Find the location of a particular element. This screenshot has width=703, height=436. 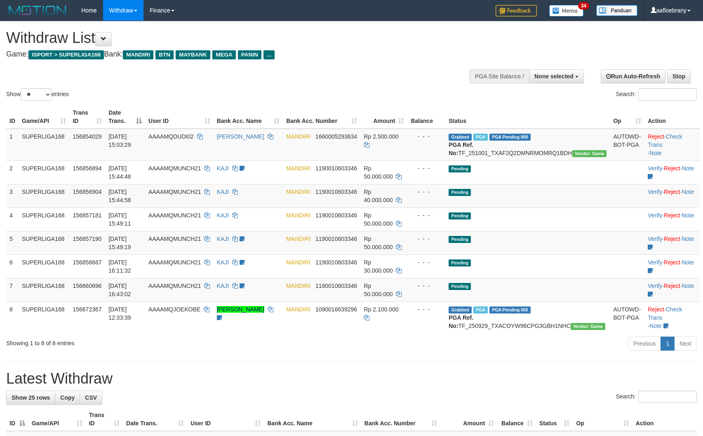

span: 156672367 is located at coordinates (87, 309).